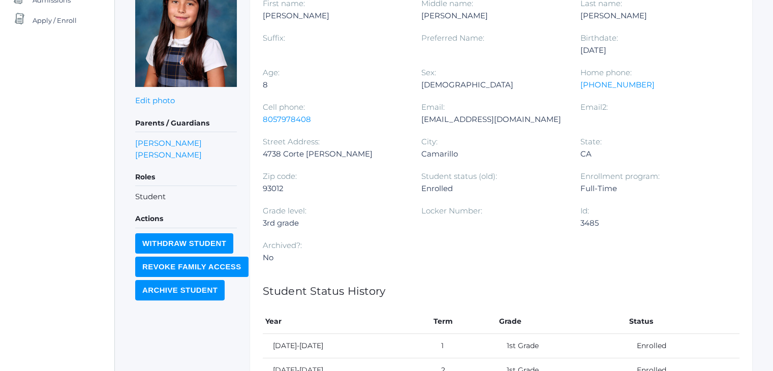  What do you see at coordinates (652, 188) in the screenshot?
I see `div: Full-Time` at bounding box center [652, 188].